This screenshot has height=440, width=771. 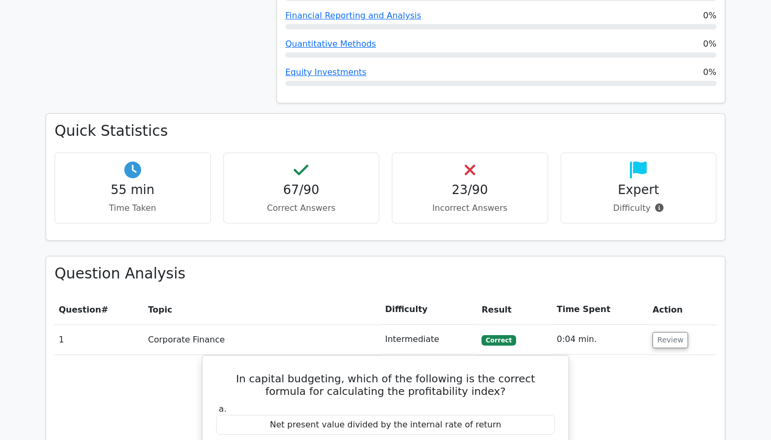 What do you see at coordinates (133, 208) in the screenshot?
I see `p: Time Taken` at bounding box center [133, 208].